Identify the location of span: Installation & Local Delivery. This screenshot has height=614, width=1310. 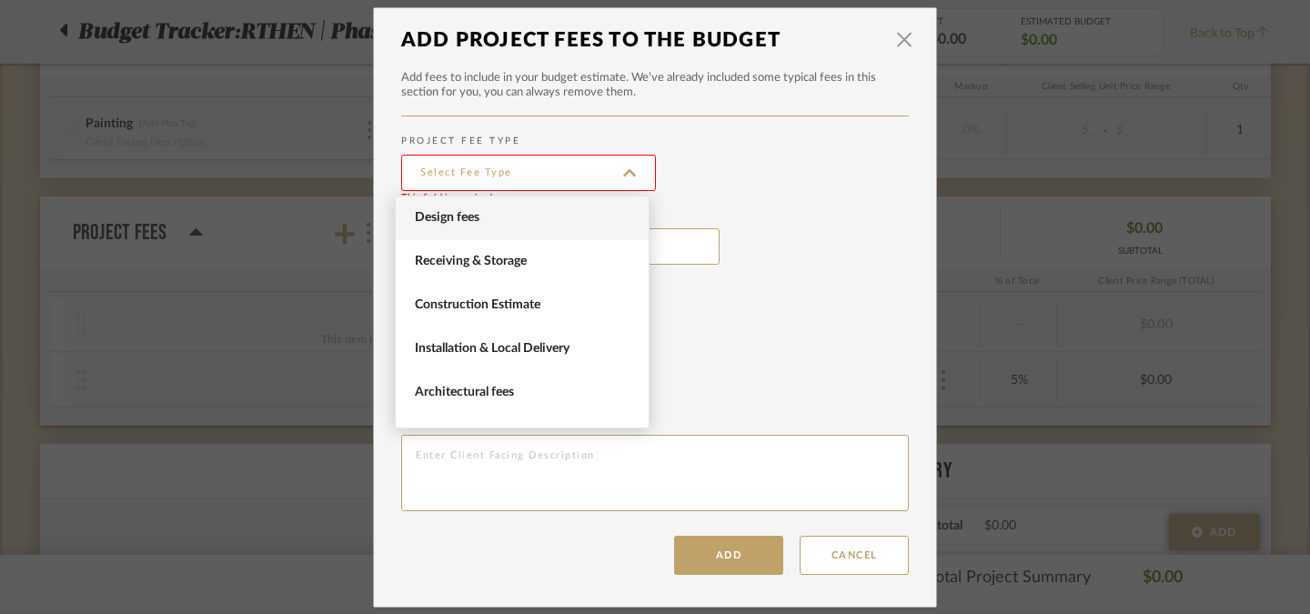
(524, 348).